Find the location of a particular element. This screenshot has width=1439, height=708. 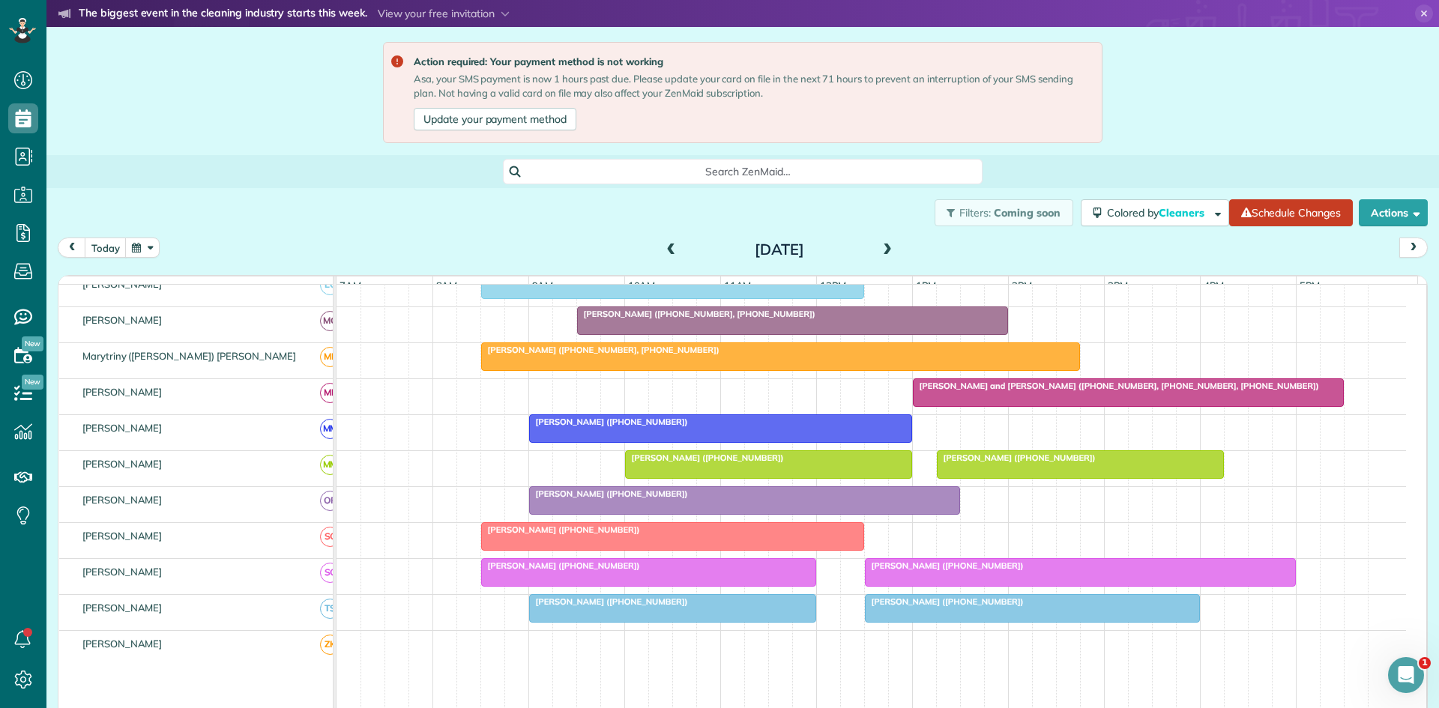

span: ML is located at coordinates (330, 393).